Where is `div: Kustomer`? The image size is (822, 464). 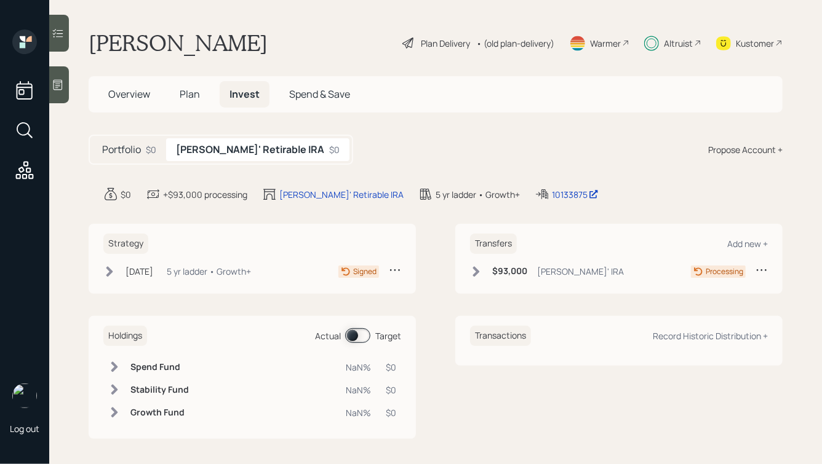
div: Kustomer is located at coordinates (755, 43).